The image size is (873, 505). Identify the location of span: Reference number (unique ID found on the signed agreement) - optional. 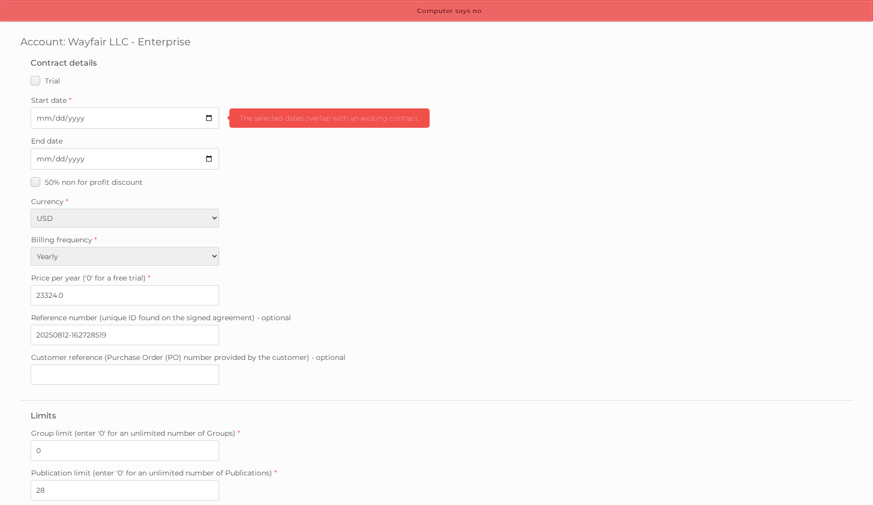
(161, 318).